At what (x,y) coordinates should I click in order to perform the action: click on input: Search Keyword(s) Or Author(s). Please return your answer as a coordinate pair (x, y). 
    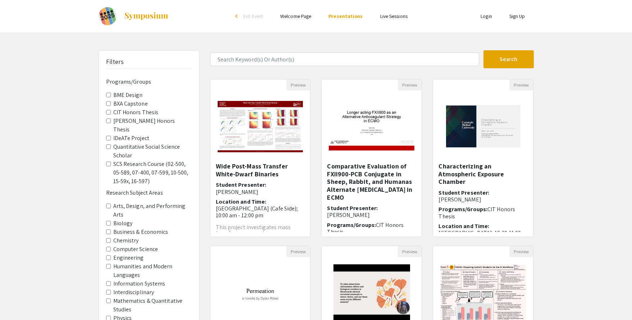
    Looking at the image, I should click on (344, 59).